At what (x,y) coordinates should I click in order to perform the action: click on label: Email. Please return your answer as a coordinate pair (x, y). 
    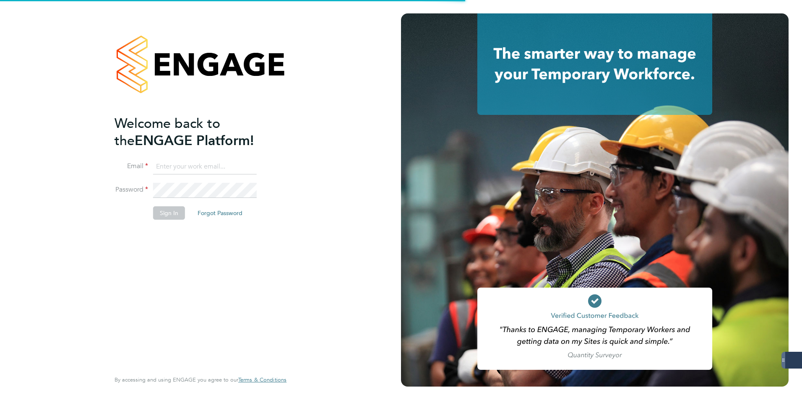
    Looking at the image, I should click on (131, 166).